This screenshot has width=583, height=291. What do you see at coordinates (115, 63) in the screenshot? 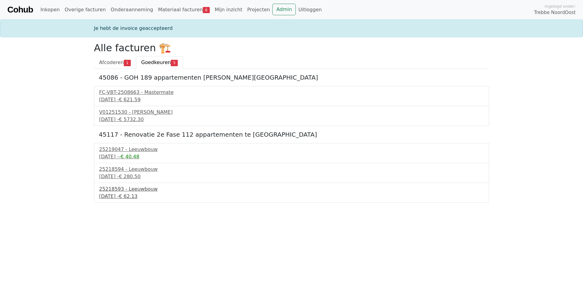
I see `a: Afcoderen1` at bounding box center [115, 63].